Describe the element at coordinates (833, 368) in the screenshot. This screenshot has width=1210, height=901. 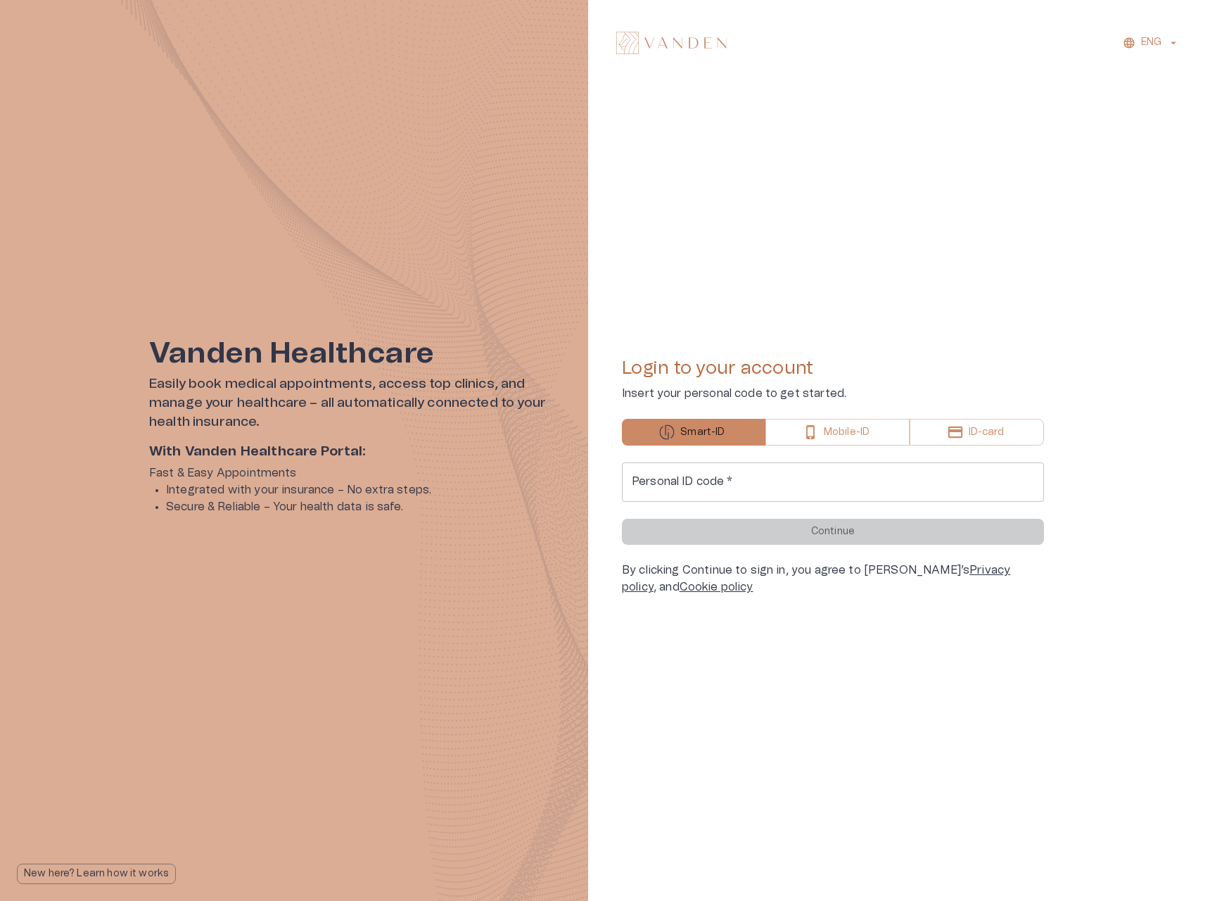
I see `h4: Login to your account` at that location.